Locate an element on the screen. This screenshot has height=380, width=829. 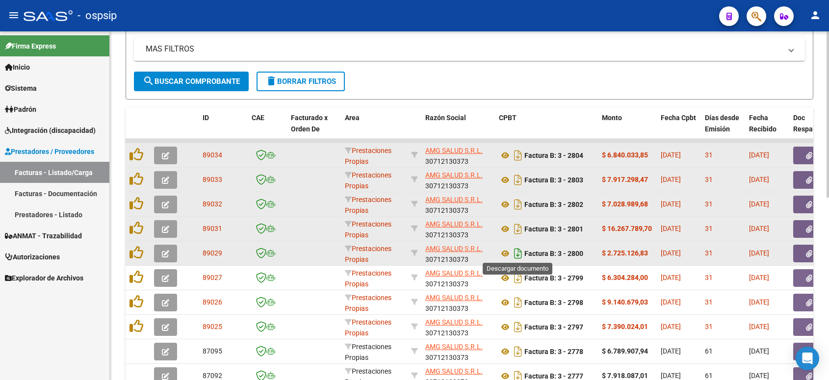
span: Firma Express is located at coordinates (30, 46).